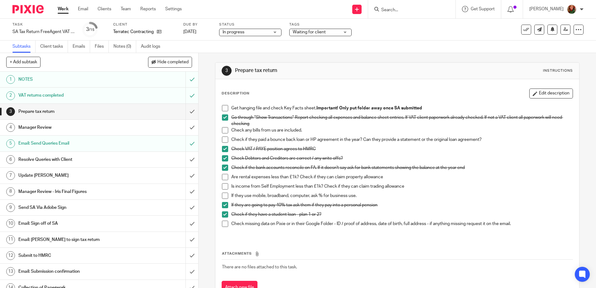  I want to click on p: Are rental expenses less than £1k? Check if they can claim property allowance, so click(402, 177).